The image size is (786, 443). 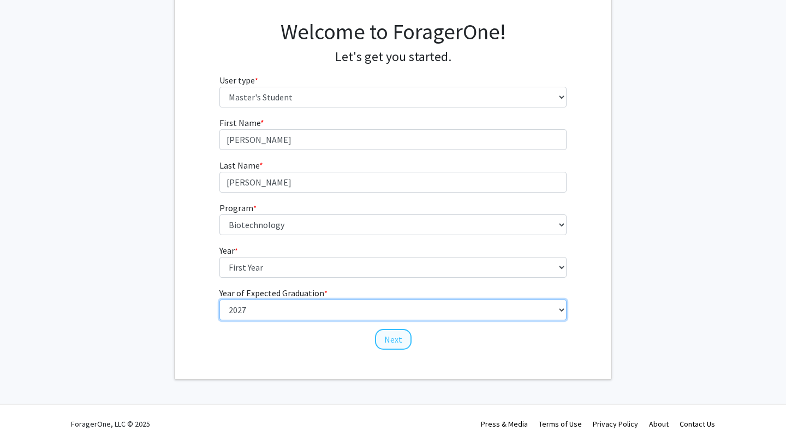 I want to click on span: First Name, so click(x=240, y=123).